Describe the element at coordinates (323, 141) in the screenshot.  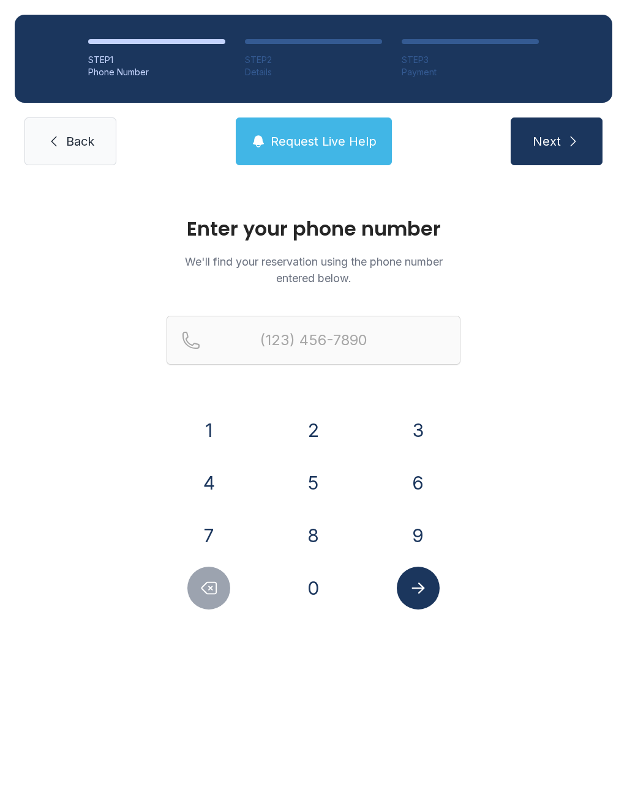
I see `span: Request Live Help` at that location.